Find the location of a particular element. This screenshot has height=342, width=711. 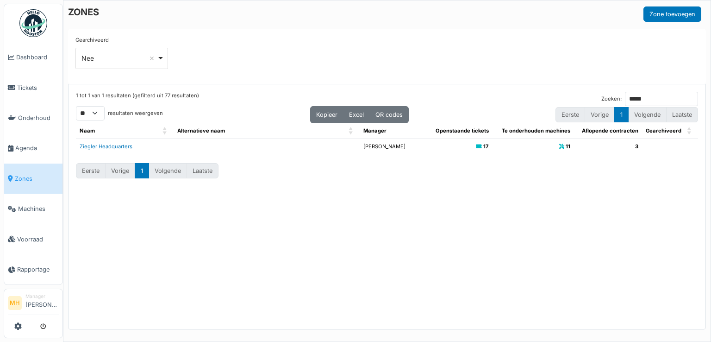

span: Gearchiveerd is located at coordinates (663, 131).